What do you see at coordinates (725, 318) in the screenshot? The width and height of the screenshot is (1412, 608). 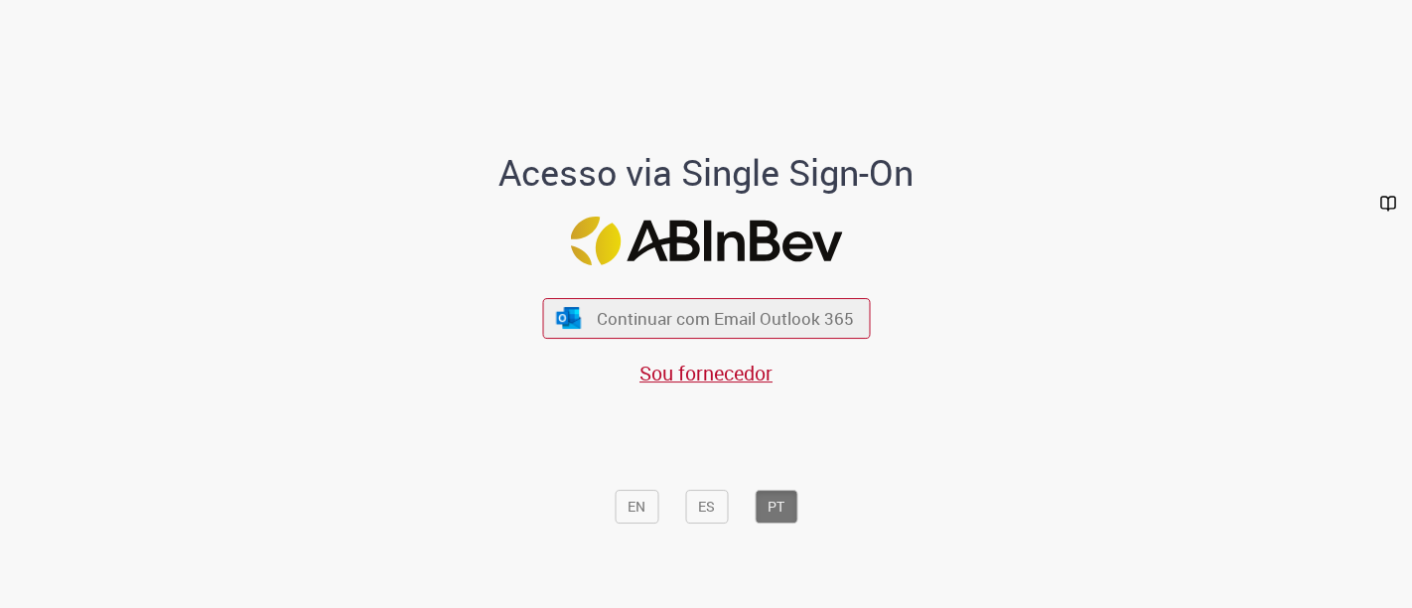 I see `span: Continuar com Email Outlook 365` at bounding box center [725, 318].